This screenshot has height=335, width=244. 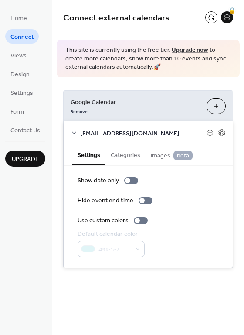 What do you see at coordinates (25, 159) in the screenshot?
I see `button: Upgrade` at bounding box center [25, 159].